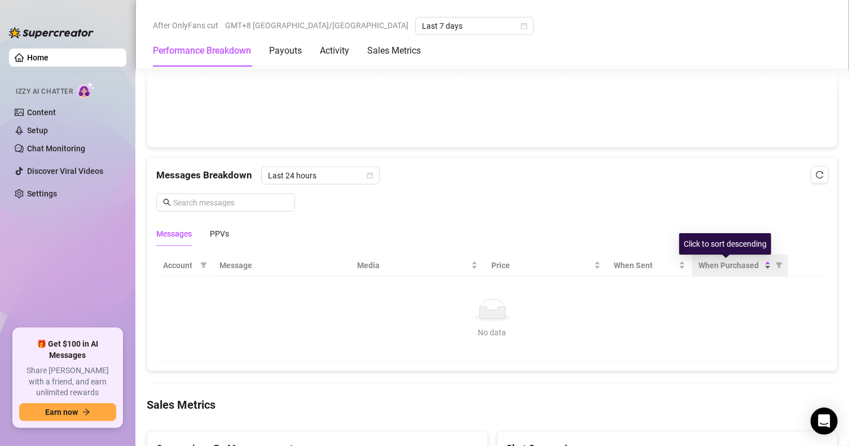 Image resolution: width=849 pixels, height=446 pixels. Describe the element at coordinates (820, 175) in the screenshot. I see `span: reload` at that location.